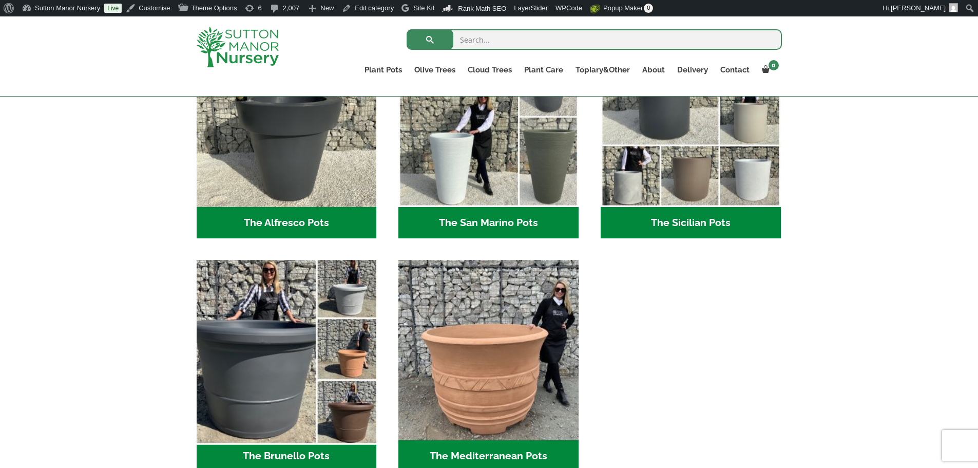 This screenshot has width=978, height=468. I want to click on a: Olive Trees, so click(435, 70).